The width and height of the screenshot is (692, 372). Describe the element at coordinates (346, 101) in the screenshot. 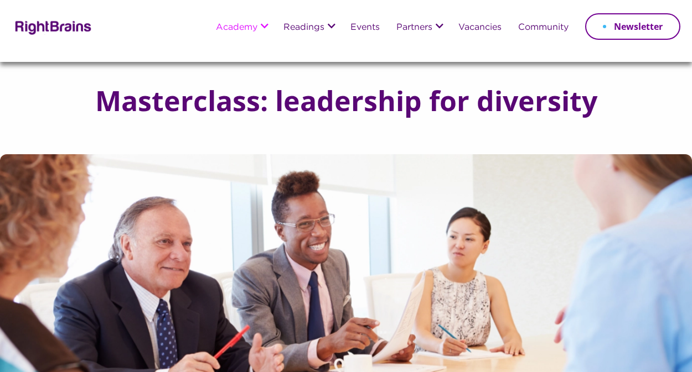

I see `h1: Masterclass: leadership for diversity` at that location.